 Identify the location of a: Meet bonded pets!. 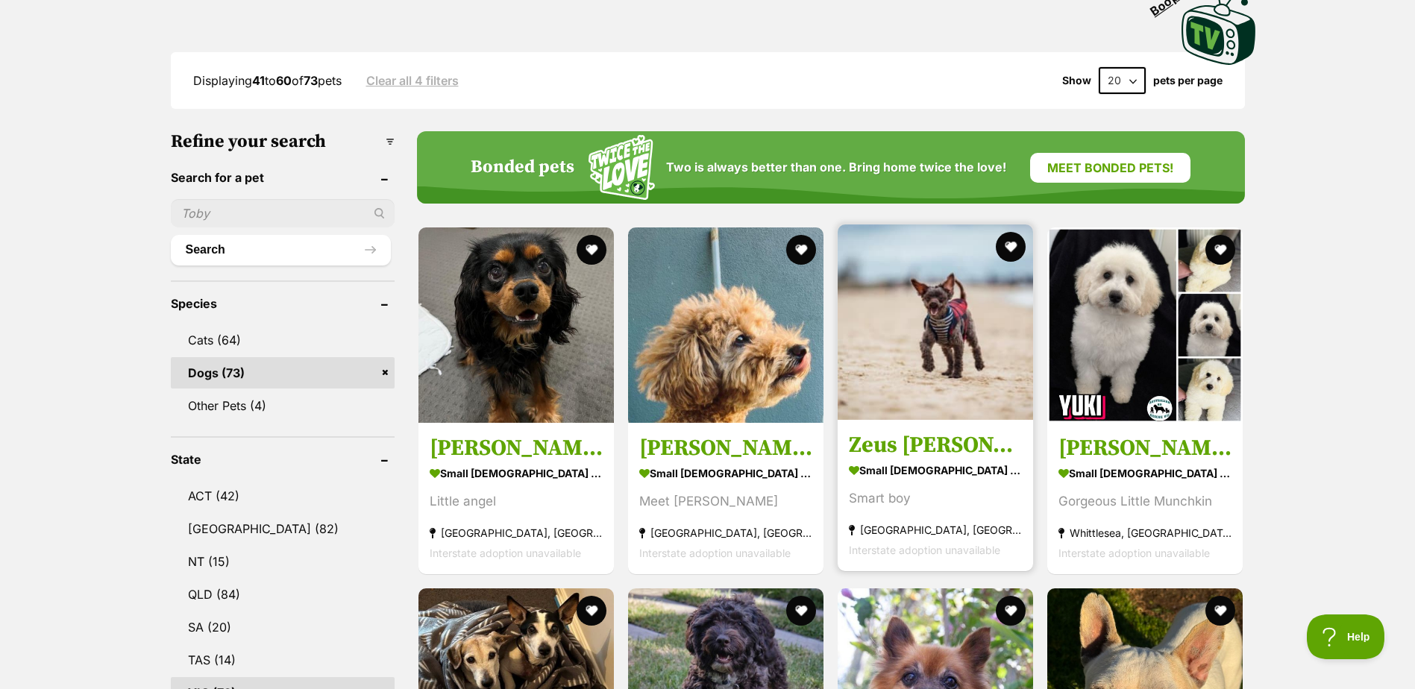
(1110, 168).